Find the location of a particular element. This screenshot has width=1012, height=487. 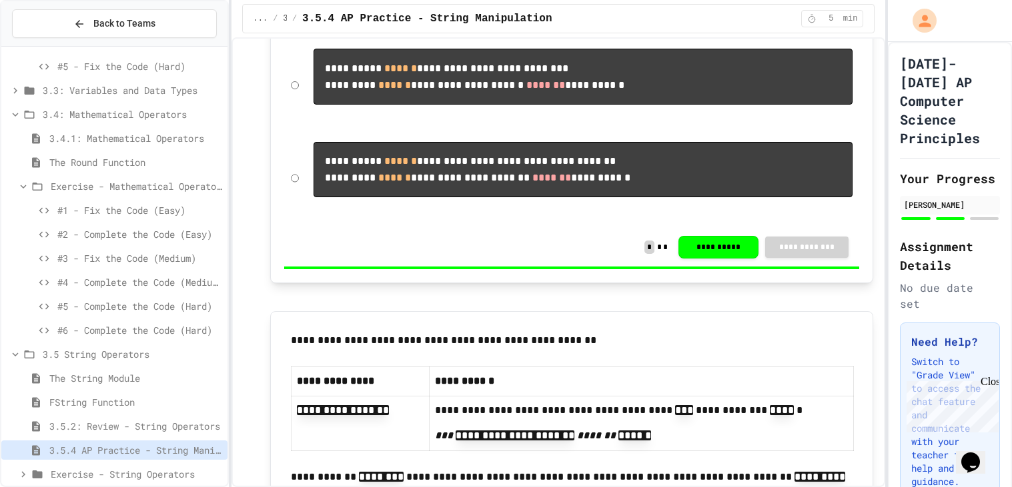

div: Chat with us now!Close is located at coordinates (49, 45).